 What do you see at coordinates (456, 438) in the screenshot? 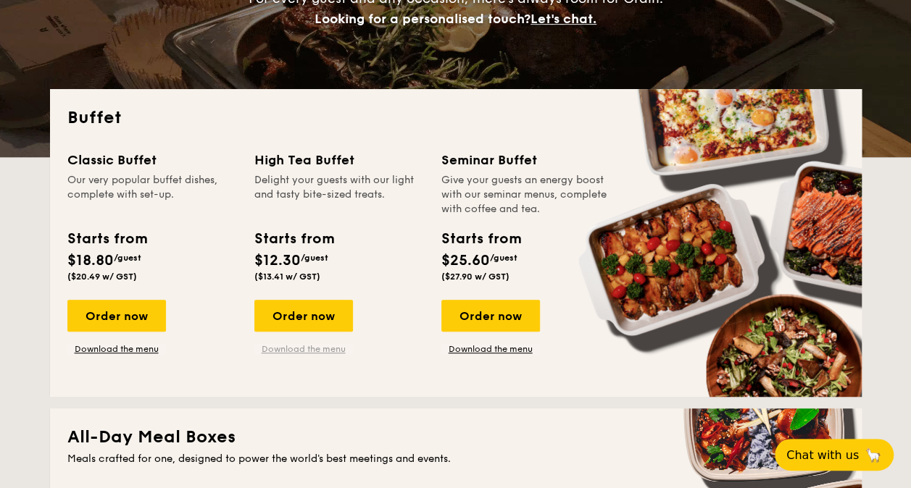
I see `h2: All-Day Meal Boxes` at bounding box center [456, 438].